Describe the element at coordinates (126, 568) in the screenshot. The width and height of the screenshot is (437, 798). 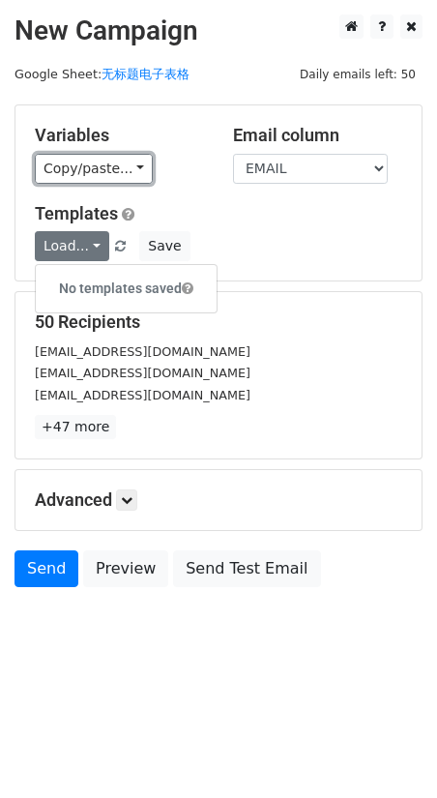
I see `a: Preview` at that location.